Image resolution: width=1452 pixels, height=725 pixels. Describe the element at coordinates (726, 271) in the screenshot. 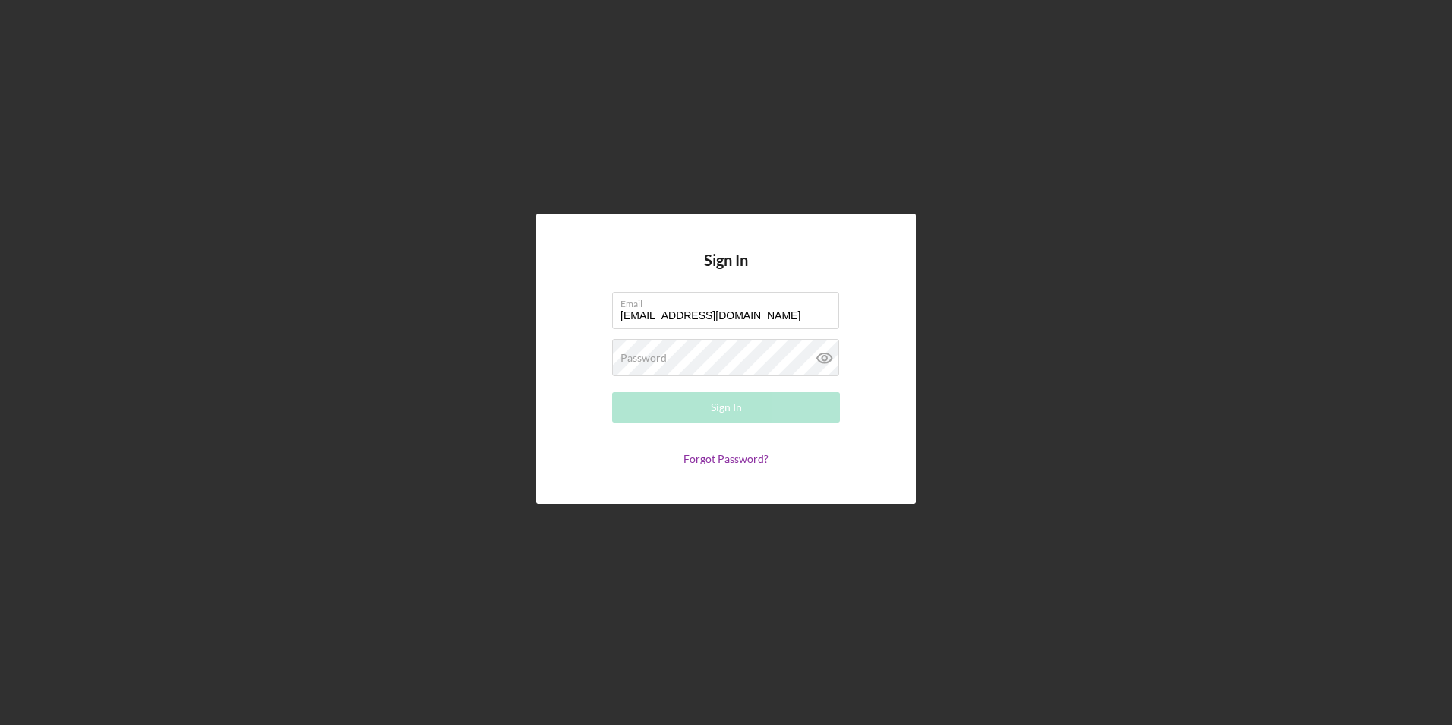

I see `h4: Sign In` at that location.